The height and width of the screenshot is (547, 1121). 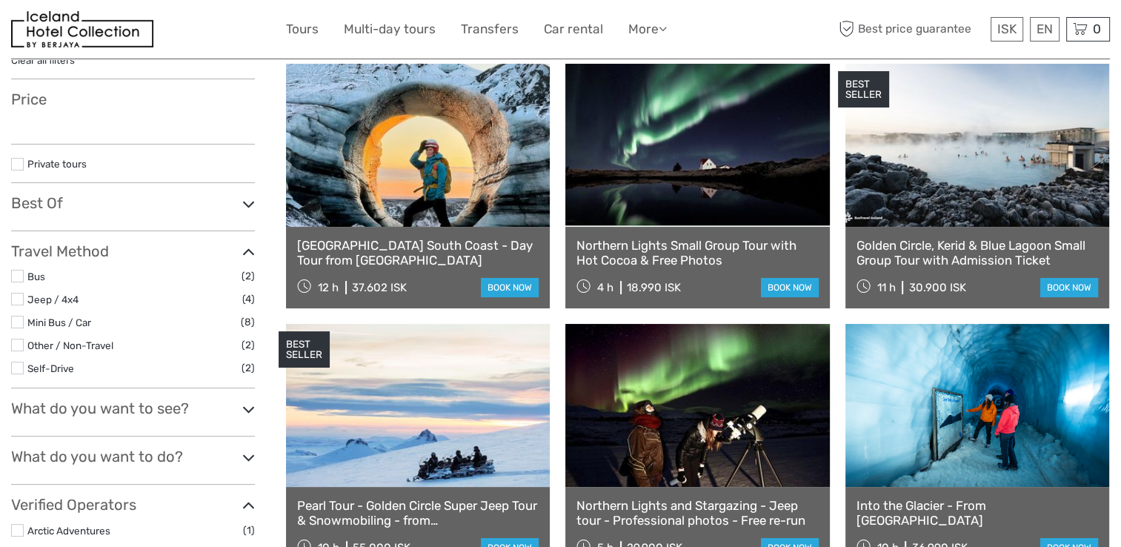 I want to click on div: 18.990 ISK, so click(x=653, y=287).